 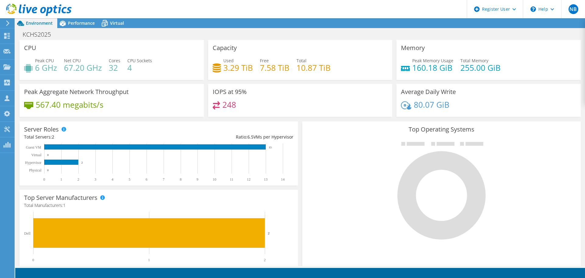 What do you see at coordinates (140, 60) in the screenshot?
I see `span: CPU Sockets` at bounding box center [140, 60].